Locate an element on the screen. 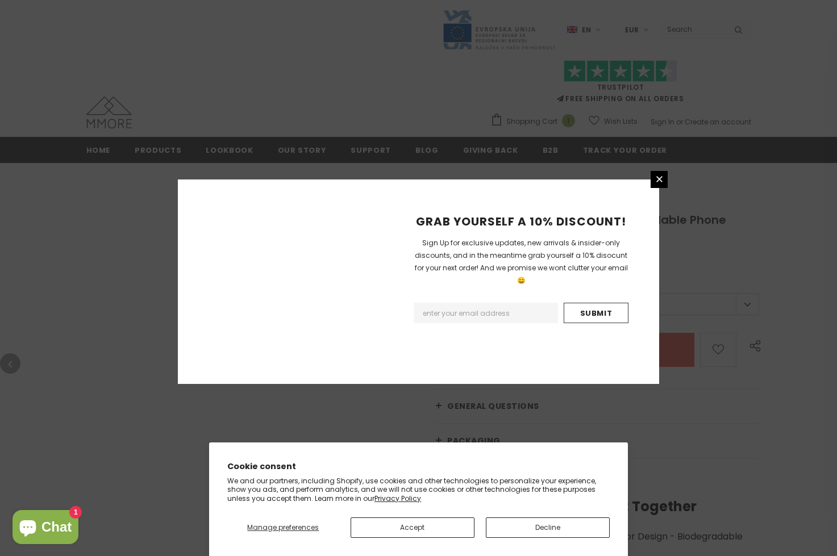 The height and width of the screenshot is (556, 837). span: Sign Up for exclusive updates, new arrivals & insider-only discounts, and in the meantime grab yo... is located at coordinates (521, 261).